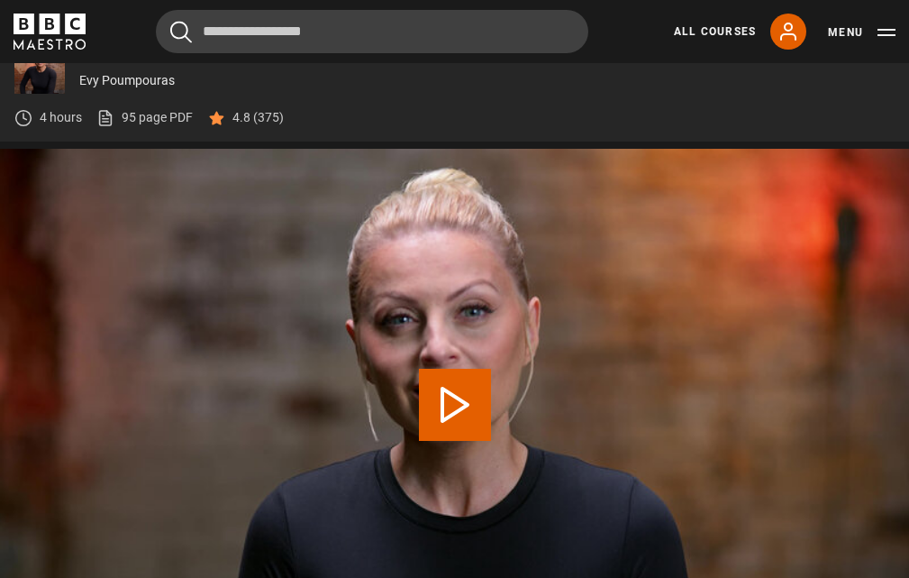  I want to click on p: 4 hours, so click(60, 117).